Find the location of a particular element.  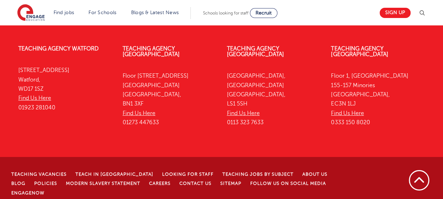

a: Modern Slavery Statement is located at coordinates (103, 183).